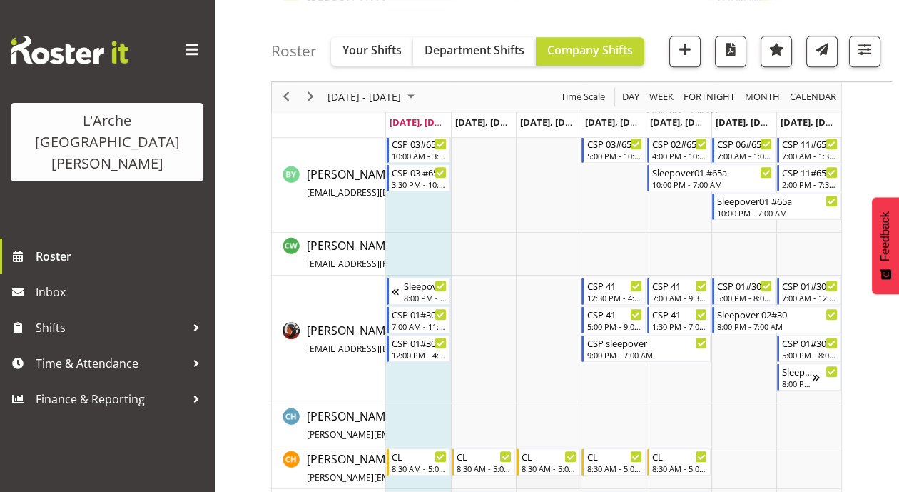 The height and width of the screenshot is (492, 899). I want to click on div: Bryan Yamson"s event - Sleepover01 #65a Begin From Friday, August 29, 2025 at 10:00:00 PM GMT+12:..., so click(711, 178).